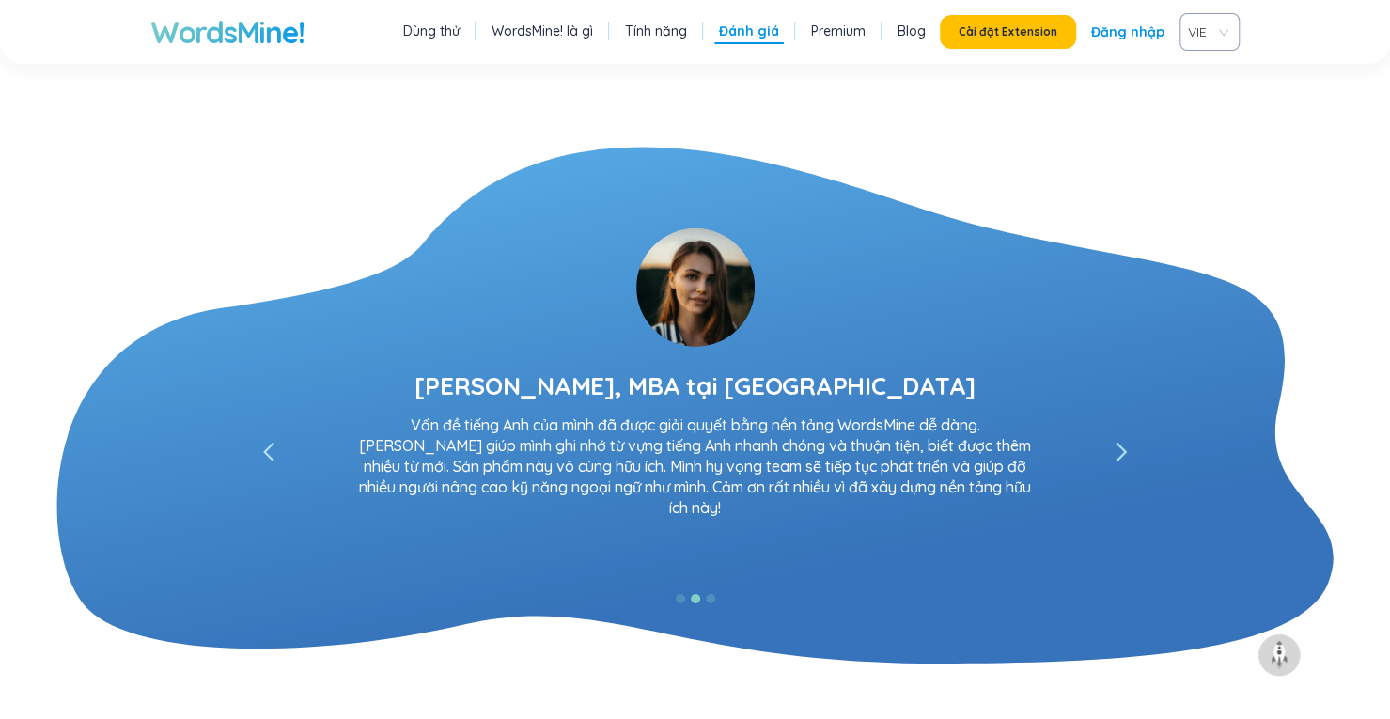  What do you see at coordinates (542, 31) in the screenshot?
I see `a: WordsMine! là gì` at bounding box center [542, 31].